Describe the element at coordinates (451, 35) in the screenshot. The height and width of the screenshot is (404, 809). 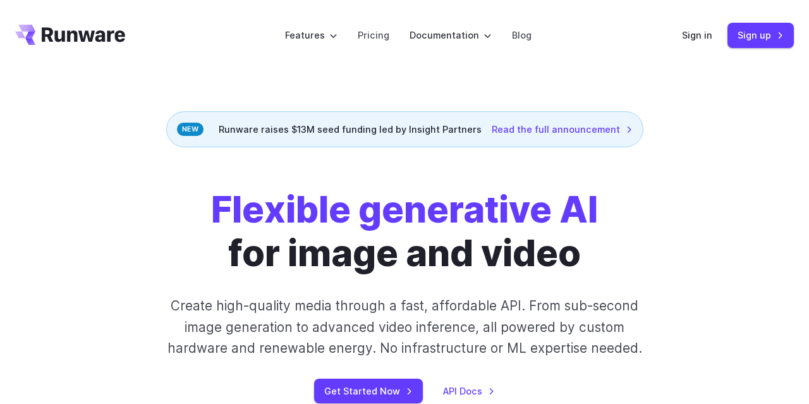
I see `label: Documentation` at that location.